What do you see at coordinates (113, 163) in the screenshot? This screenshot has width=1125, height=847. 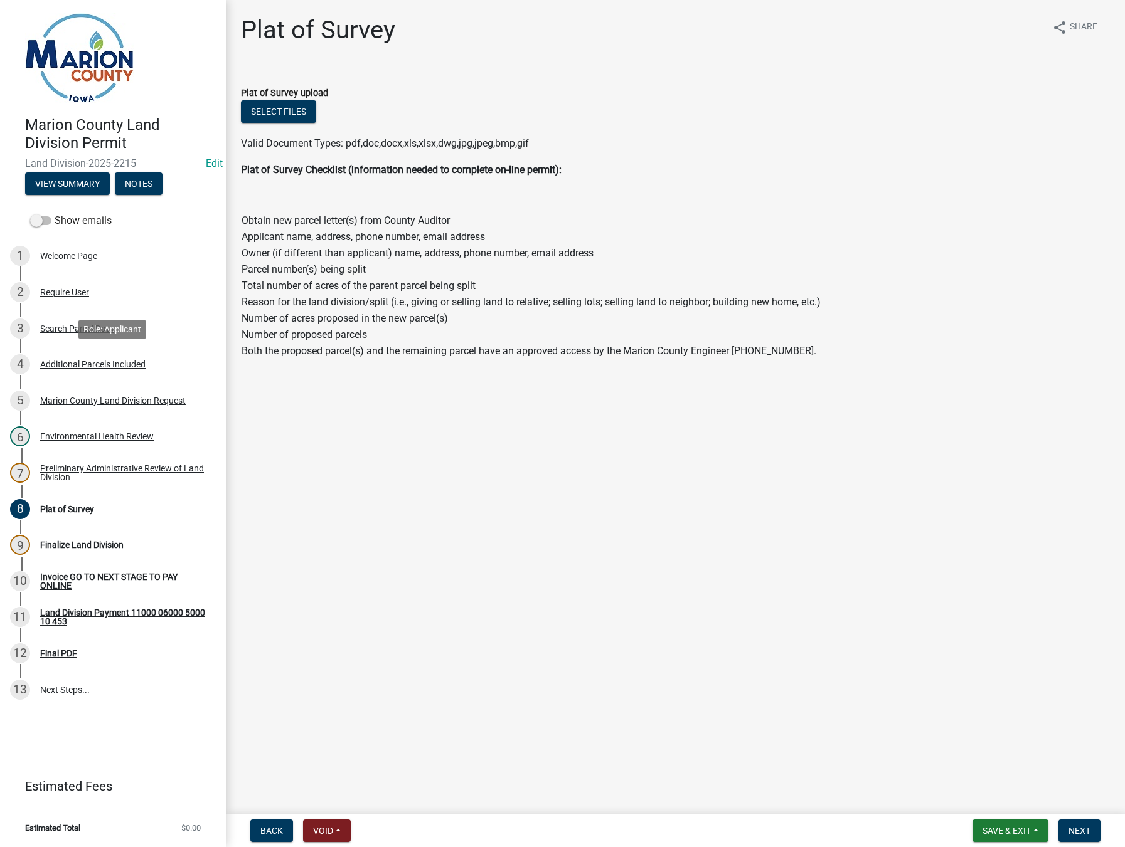 I see `span: Land Division-2025-2215` at bounding box center [113, 163].